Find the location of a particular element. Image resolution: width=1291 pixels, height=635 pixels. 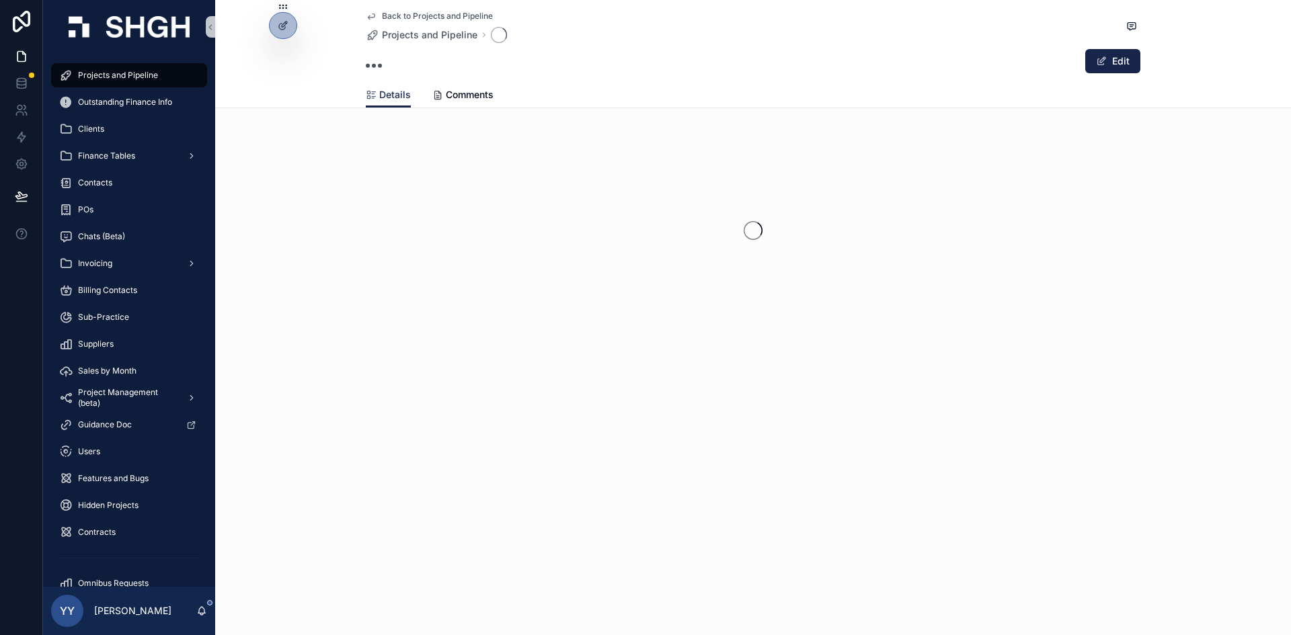

a: Finance Tables is located at coordinates (129, 156).